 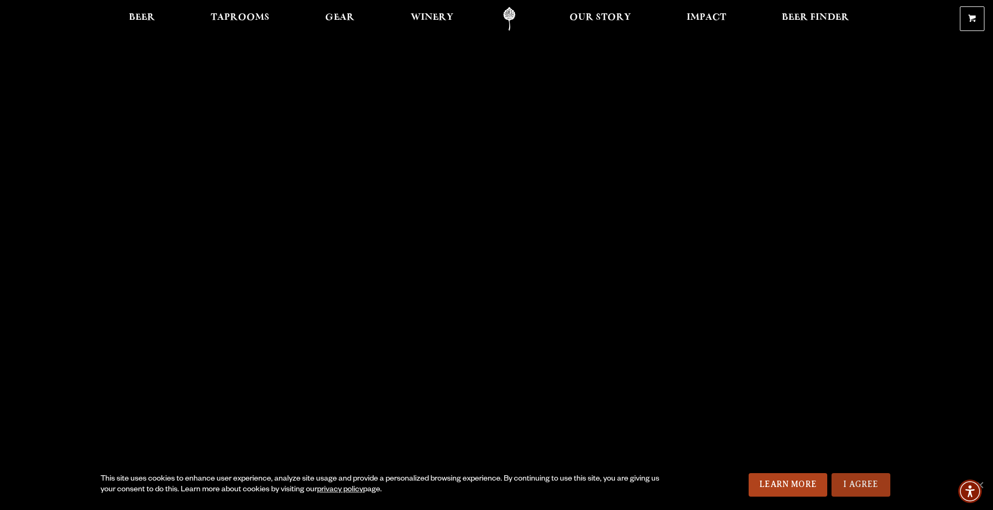 I want to click on div: This site uses cookies to enhance user experience, analyze site usage and provide a personalized ..., so click(x=382, y=485).